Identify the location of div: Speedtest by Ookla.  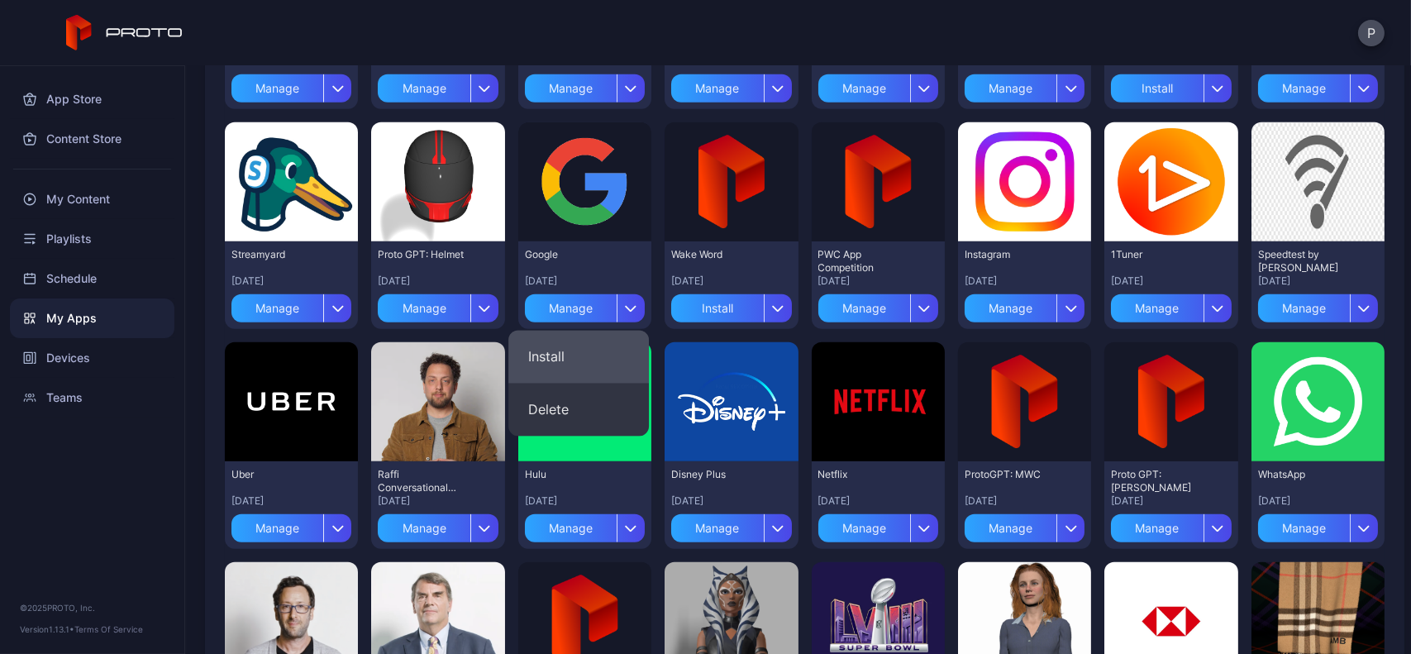
(1303, 261).